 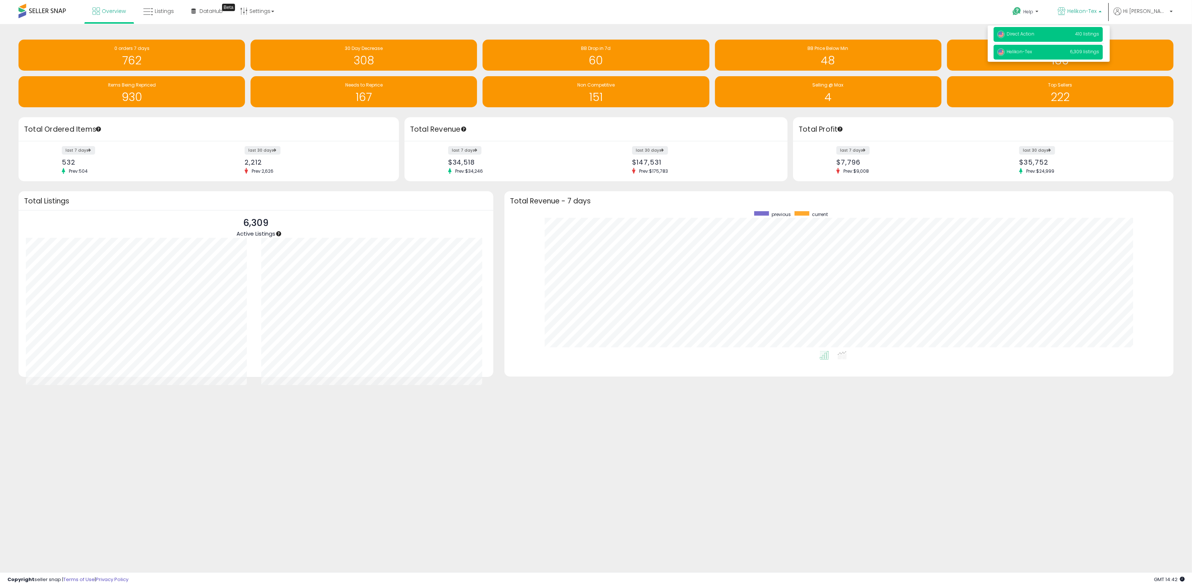 What do you see at coordinates (1060, 92) in the screenshot?
I see `a: Top Sellers 222` at bounding box center [1060, 92].